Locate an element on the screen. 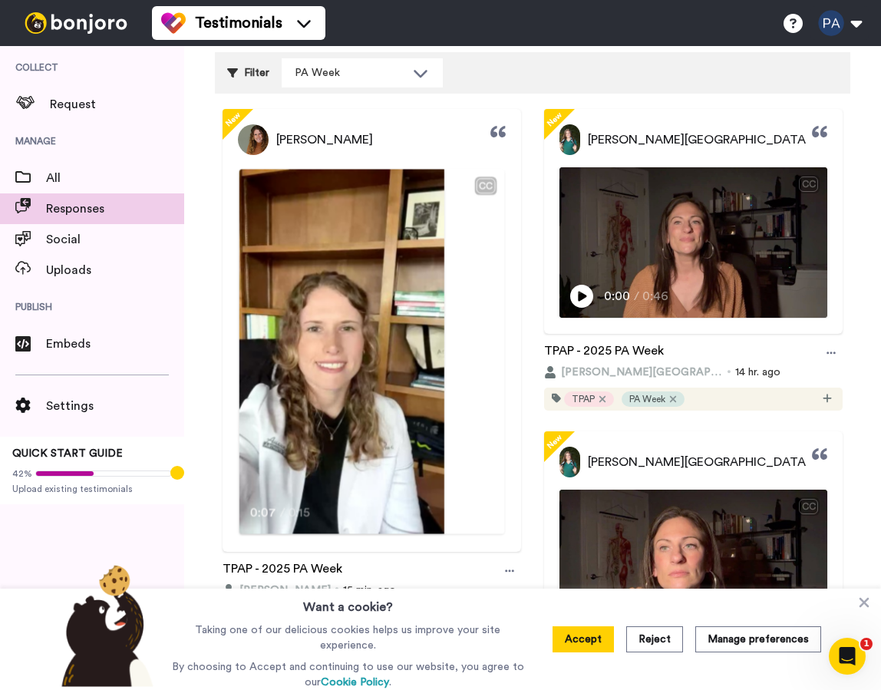 The height and width of the screenshot is (690, 881). span: Testimonials is located at coordinates (239, 23).